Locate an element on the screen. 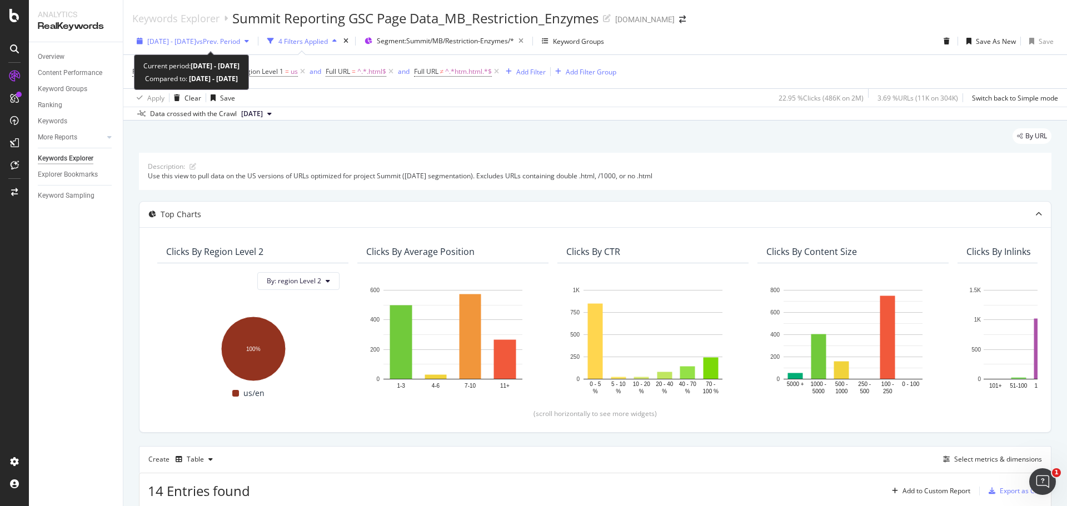 This screenshot has width=1067, height=506. button: Keyword Groups is located at coordinates (573, 41).